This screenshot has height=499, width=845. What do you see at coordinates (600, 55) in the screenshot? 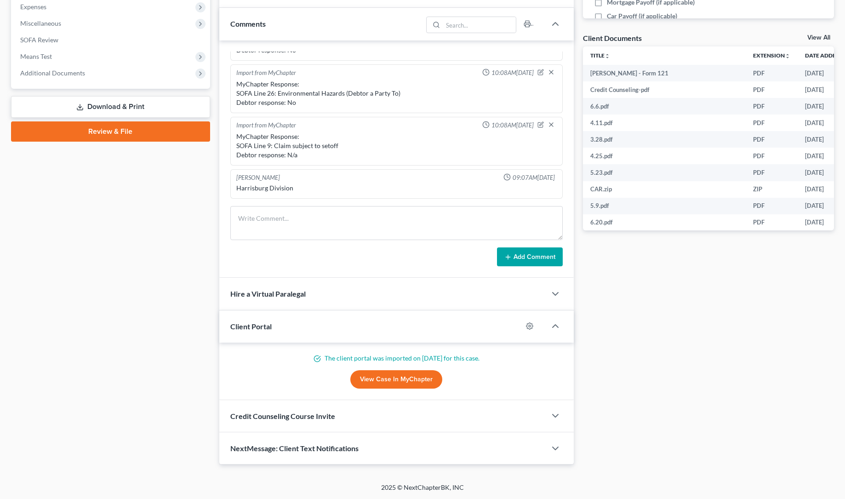
I see `a: Titleunfold_more` at bounding box center [600, 55].